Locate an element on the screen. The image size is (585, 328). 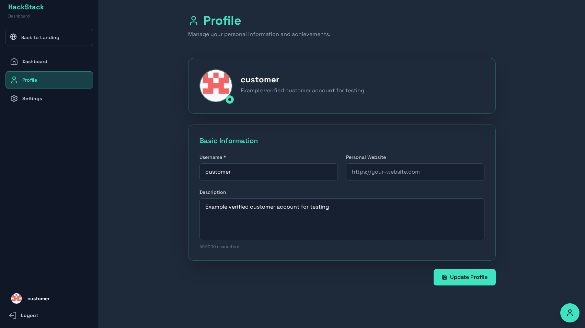
label: Personal Website is located at coordinates (415, 157).